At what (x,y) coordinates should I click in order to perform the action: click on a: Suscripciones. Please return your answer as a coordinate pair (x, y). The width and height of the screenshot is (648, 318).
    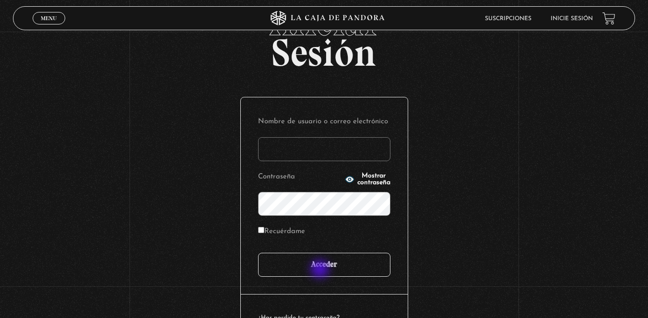
    Looking at the image, I should click on (508, 19).